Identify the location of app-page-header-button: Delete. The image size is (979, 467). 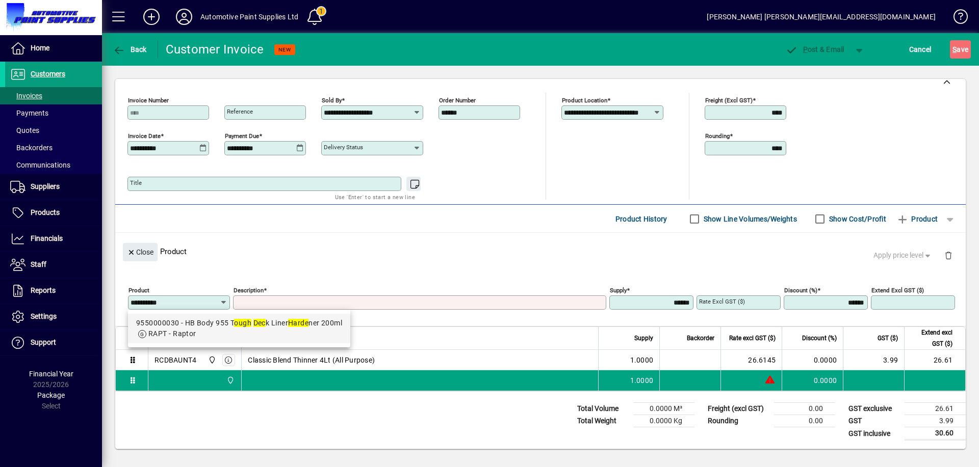
(948, 255).